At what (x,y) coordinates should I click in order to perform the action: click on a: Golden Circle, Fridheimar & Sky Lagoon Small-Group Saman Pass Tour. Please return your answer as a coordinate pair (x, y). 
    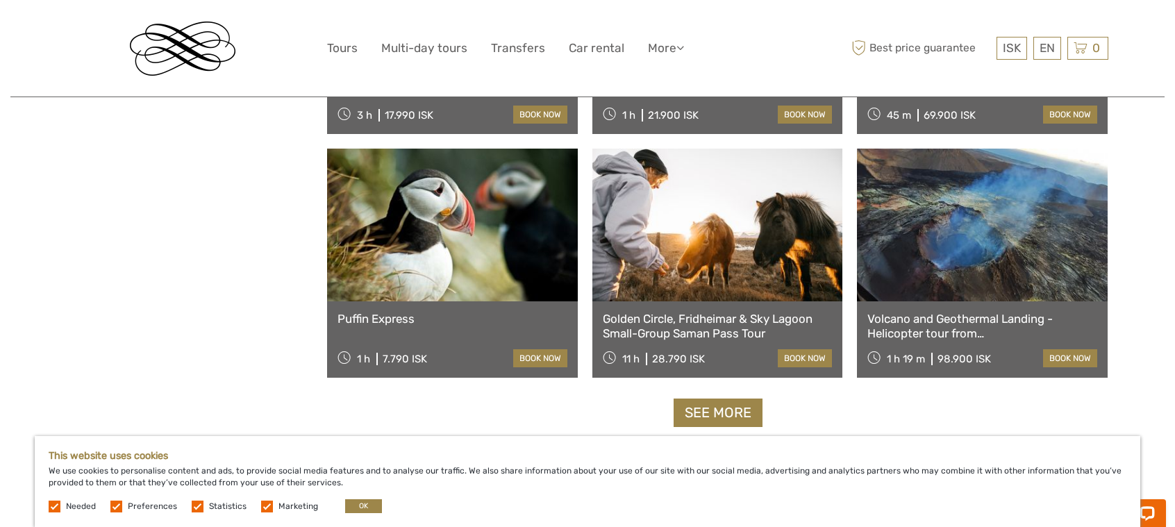
    Looking at the image, I should click on (718, 326).